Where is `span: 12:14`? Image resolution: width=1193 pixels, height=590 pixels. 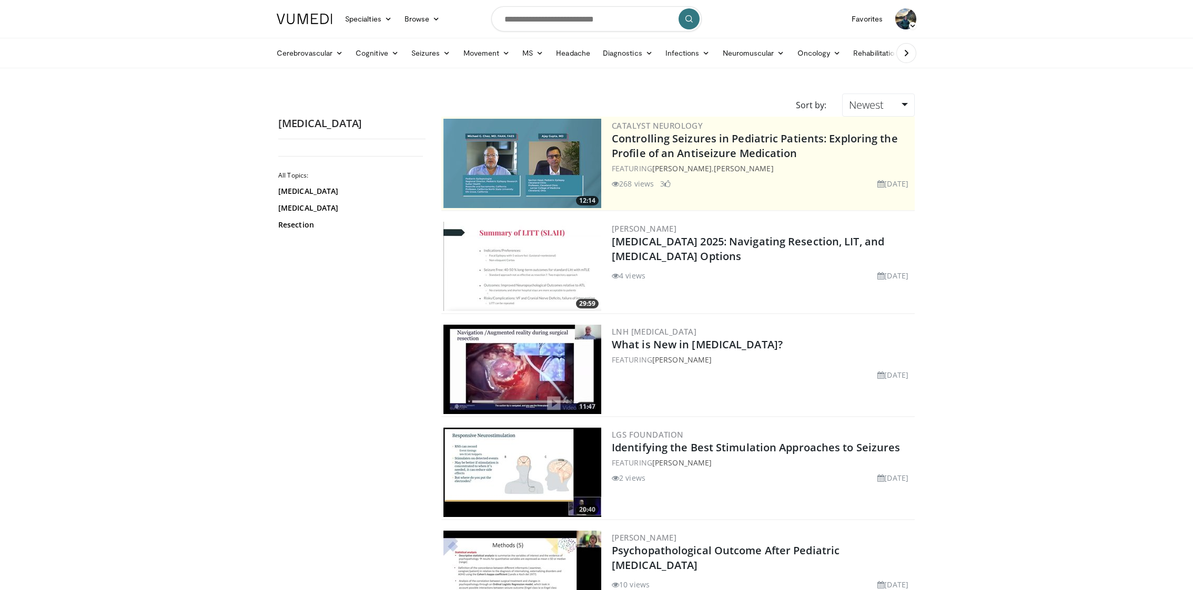
span: 12:14 is located at coordinates (587, 201).